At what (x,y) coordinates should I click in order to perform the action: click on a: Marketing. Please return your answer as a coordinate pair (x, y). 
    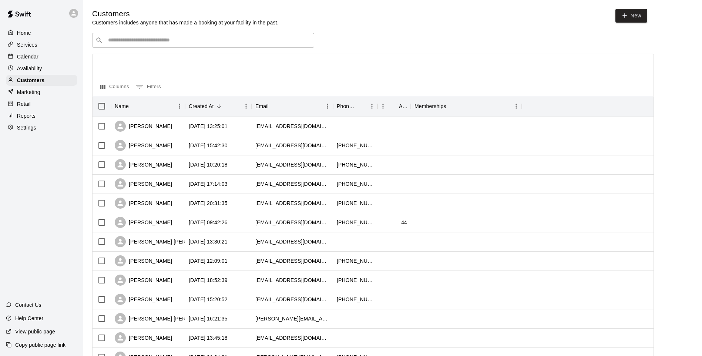
    Looking at the image, I should click on (41, 92).